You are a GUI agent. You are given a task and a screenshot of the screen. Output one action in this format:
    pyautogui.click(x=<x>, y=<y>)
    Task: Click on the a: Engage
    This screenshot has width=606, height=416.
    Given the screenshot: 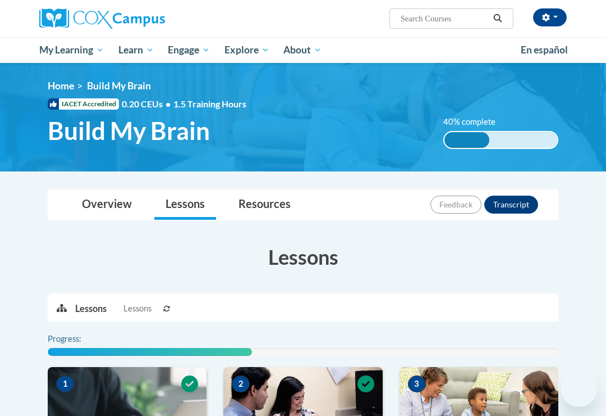 What is the action you would take?
    pyautogui.click(x=189, y=50)
    